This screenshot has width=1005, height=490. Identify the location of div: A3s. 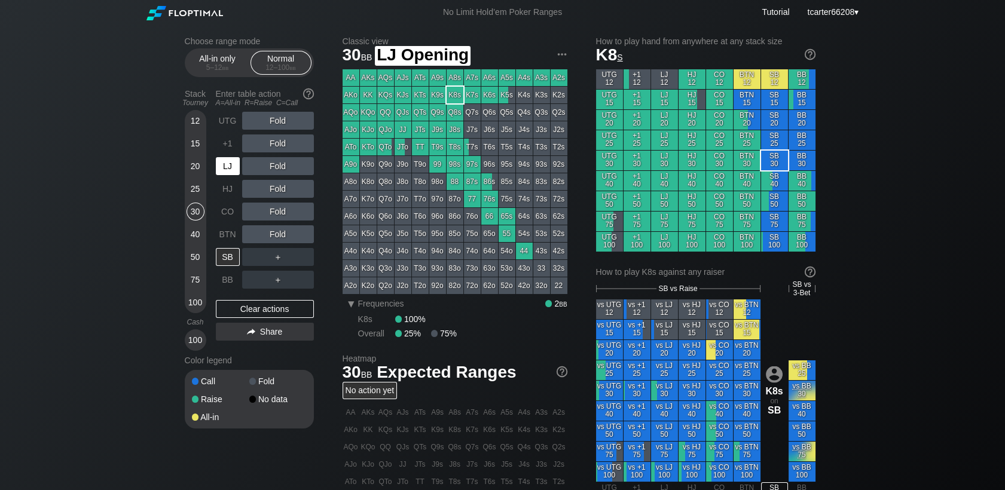
(542, 78).